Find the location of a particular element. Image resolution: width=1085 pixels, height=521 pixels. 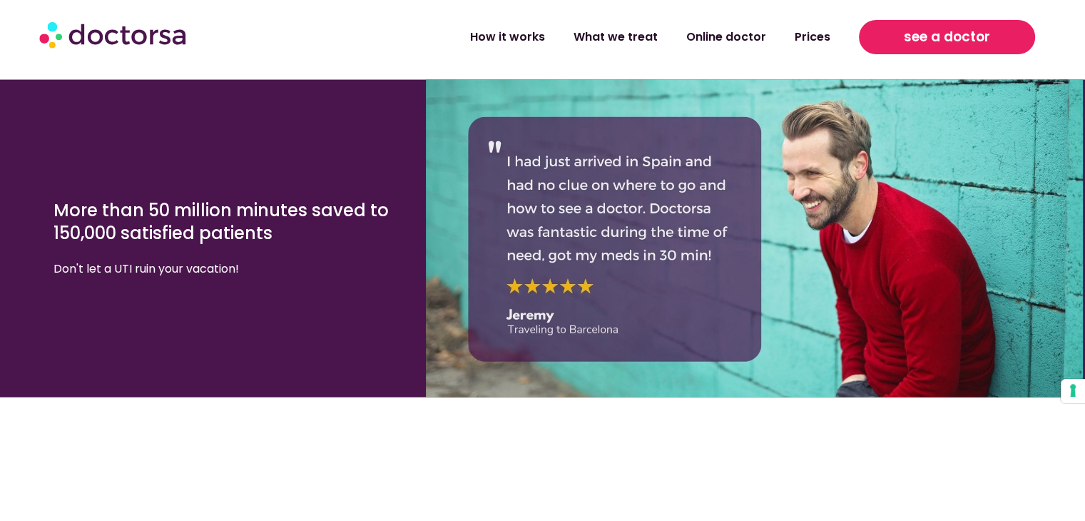

span: see a doctor is located at coordinates (946, 37).